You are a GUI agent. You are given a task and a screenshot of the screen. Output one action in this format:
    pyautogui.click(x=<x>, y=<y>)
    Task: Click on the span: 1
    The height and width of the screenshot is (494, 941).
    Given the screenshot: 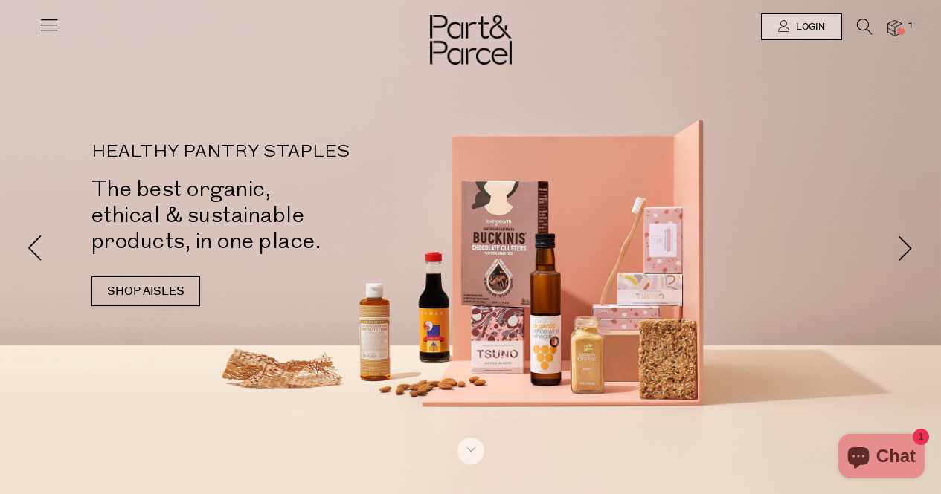 What is the action you would take?
    pyautogui.click(x=910, y=26)
    